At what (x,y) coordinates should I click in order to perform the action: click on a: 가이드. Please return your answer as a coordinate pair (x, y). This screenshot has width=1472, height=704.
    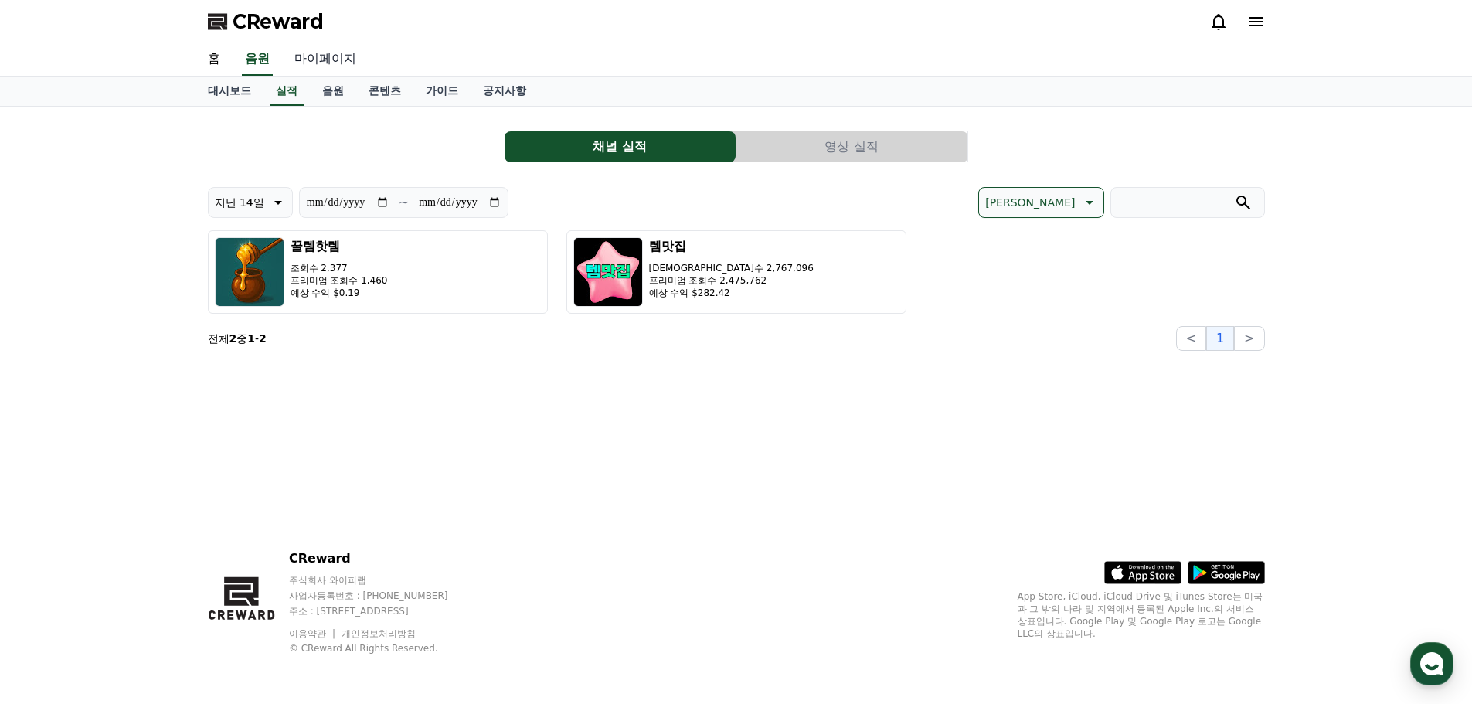
    Looking at the image, I should click on (442, 91).